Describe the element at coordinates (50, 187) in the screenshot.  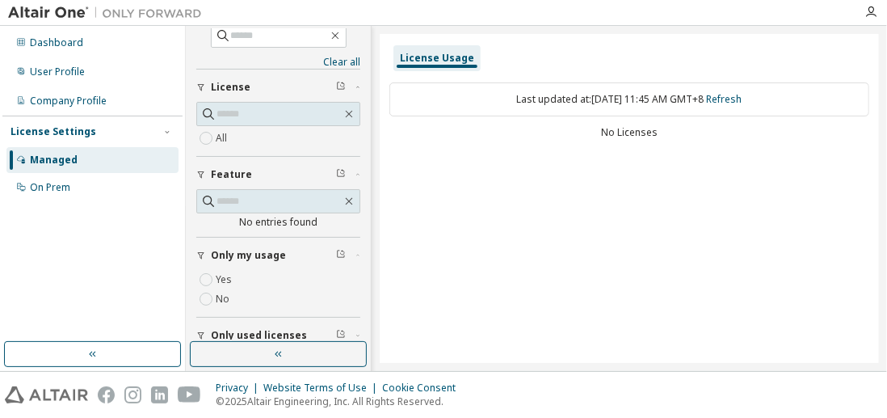
I see `div: On Prem` at that location.